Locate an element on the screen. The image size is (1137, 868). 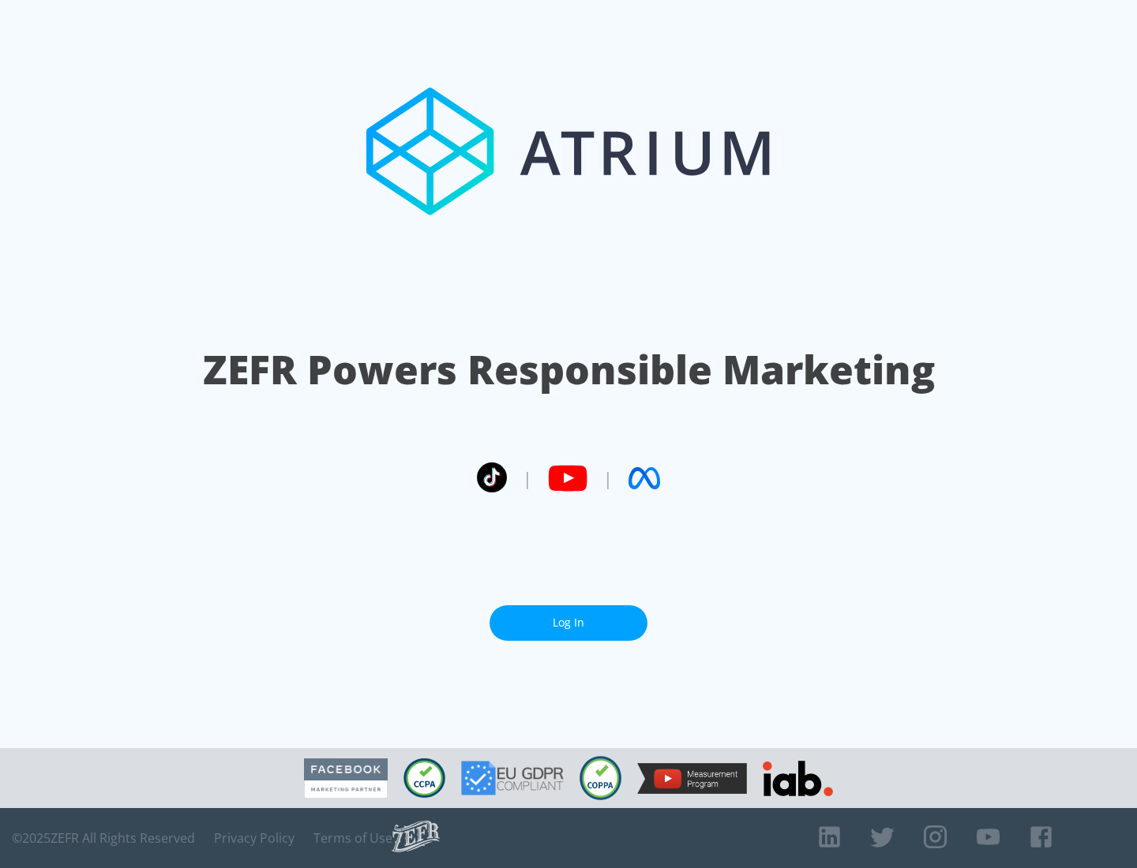
img: COPPA Compliant is located at coordinates (600, 778).